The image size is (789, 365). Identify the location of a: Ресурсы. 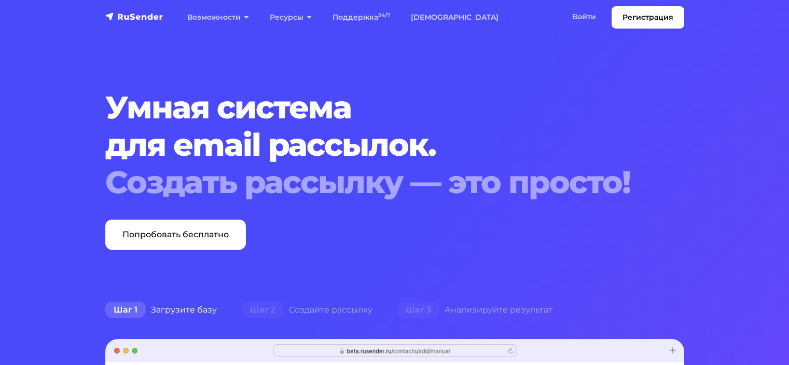
(290, 17).